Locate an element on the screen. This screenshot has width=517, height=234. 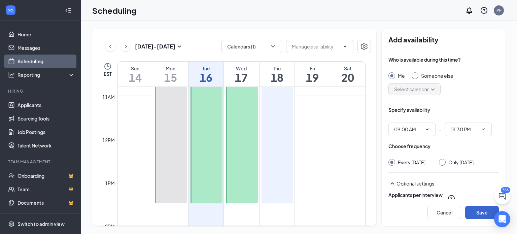
button: Save is located at coordinates (482, 213).